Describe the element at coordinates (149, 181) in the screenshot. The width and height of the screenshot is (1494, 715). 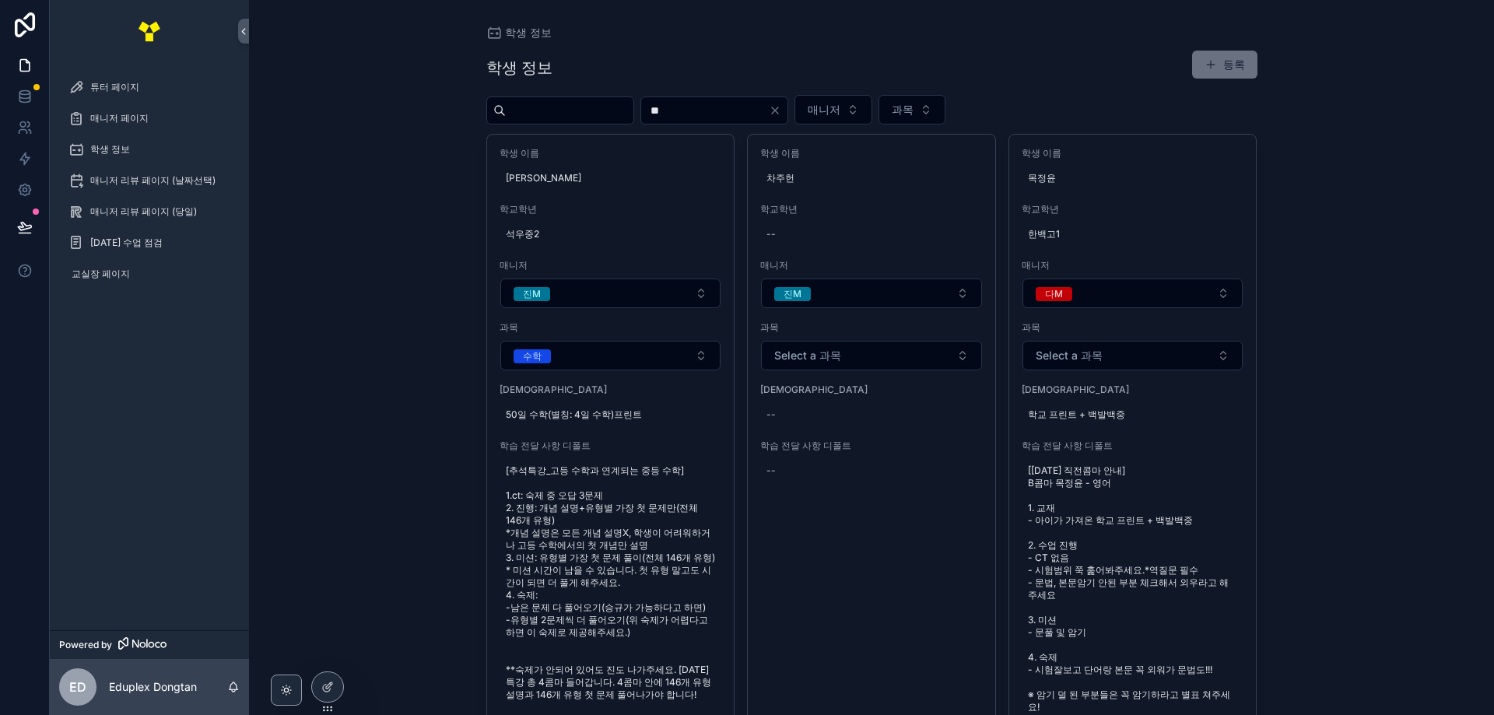
I see `a: 매니저 리뷰 페이지 (날짜선택)` at that location.